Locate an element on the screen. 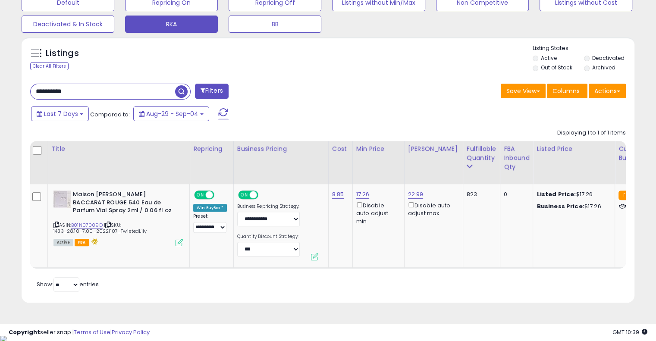  span: All listings currently available for purchase on Amazon is located at coordinates (63, 243).